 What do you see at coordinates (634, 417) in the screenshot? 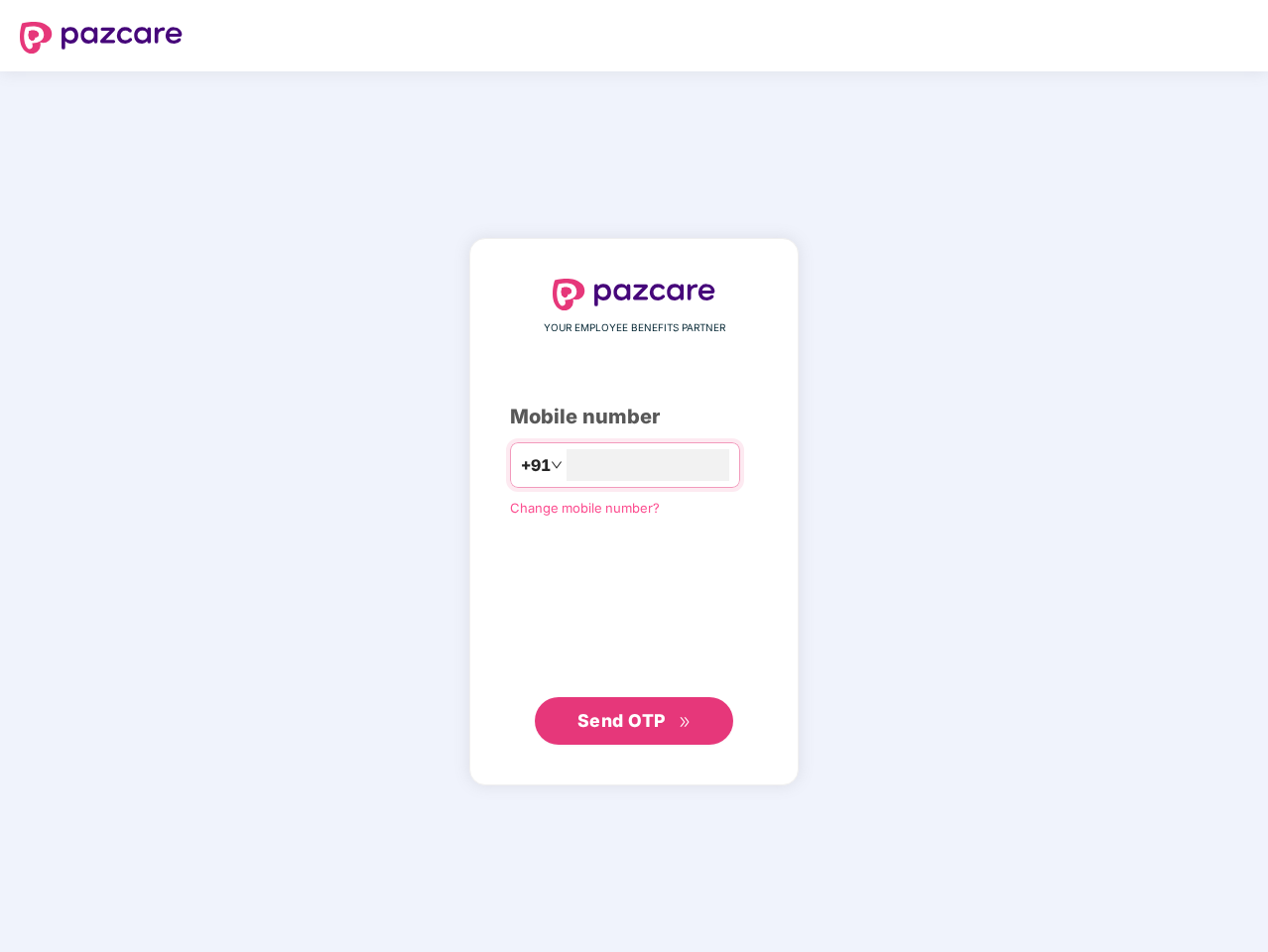
I see `div: Mobile number` at bounding box center [634, 417].